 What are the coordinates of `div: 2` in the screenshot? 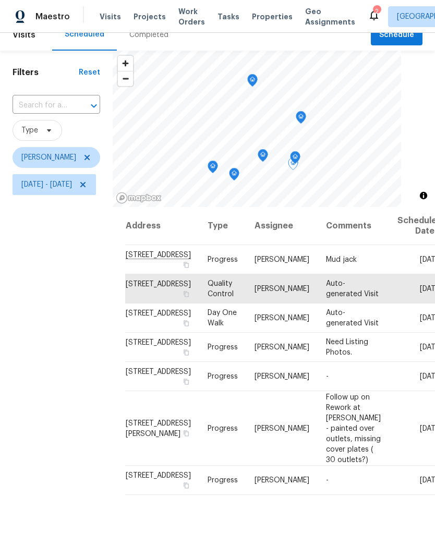 It's located at (376, 11).